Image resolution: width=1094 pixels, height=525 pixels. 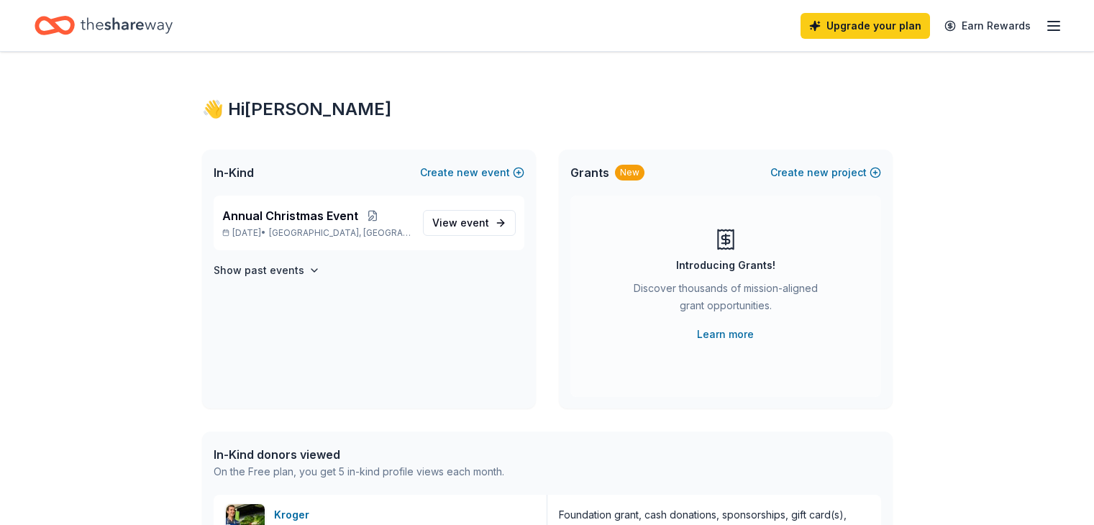 What do you see at coordinates (469, 223) in the screenshot?
I see `a: View event` at bounding box center [469, 223].